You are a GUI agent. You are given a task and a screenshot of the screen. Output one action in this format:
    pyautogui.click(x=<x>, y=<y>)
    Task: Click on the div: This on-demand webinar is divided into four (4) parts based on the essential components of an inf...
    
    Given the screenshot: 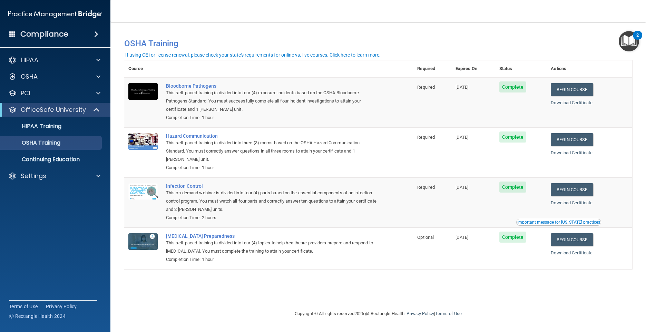 What is the action you would take?
    pyautogui.click(x=272, y=201)
    